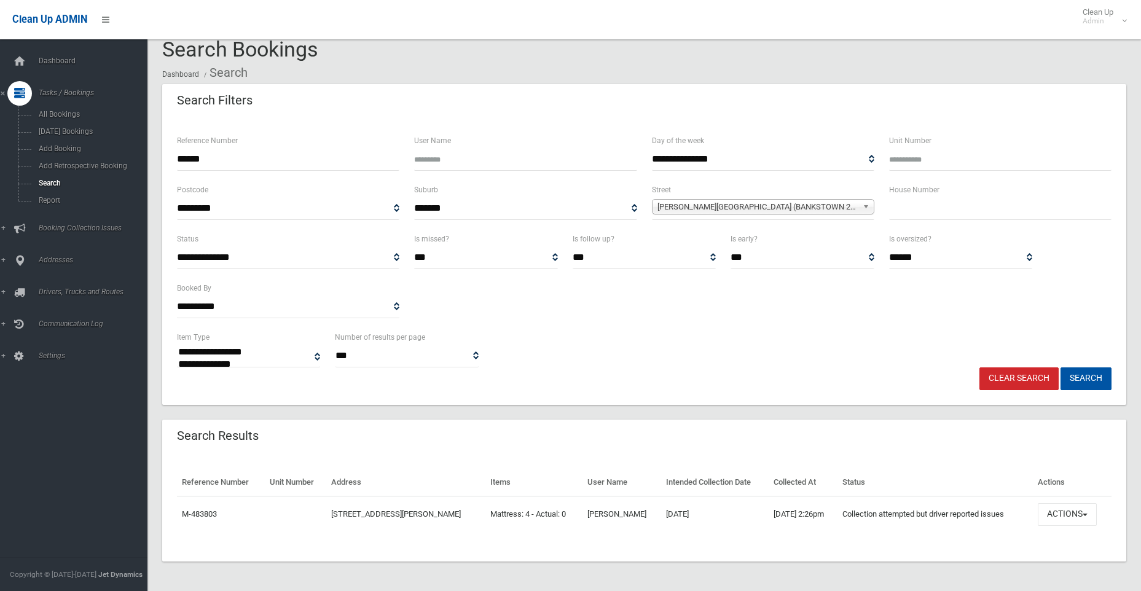  What do you see at coordinates (678, 141) in the screenshot?
I see `label: Day of the week` at bounding box center [678, 141].